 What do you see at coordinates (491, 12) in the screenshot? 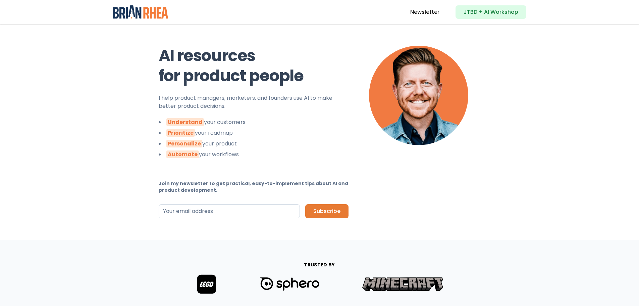
I see `a: JTBD + AI Workshop` at bounding box center [491, 12].